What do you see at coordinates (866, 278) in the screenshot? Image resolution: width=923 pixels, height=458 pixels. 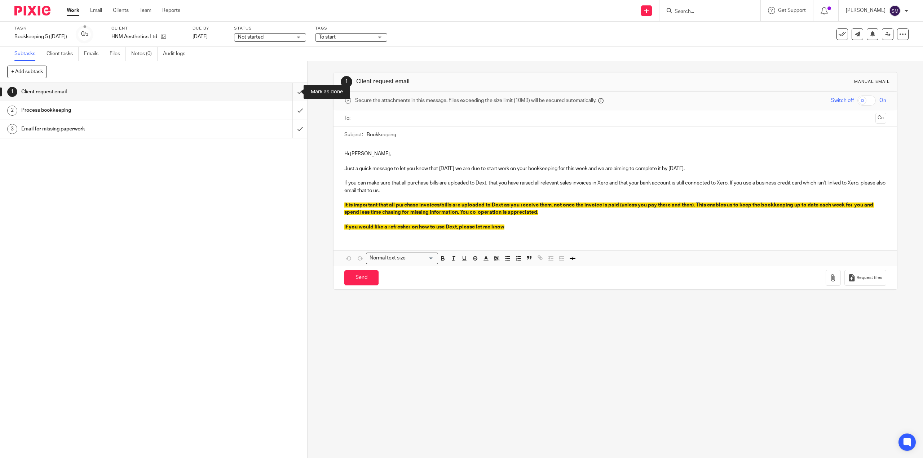 I see `button: Request files` at bounding box center [866, 278].